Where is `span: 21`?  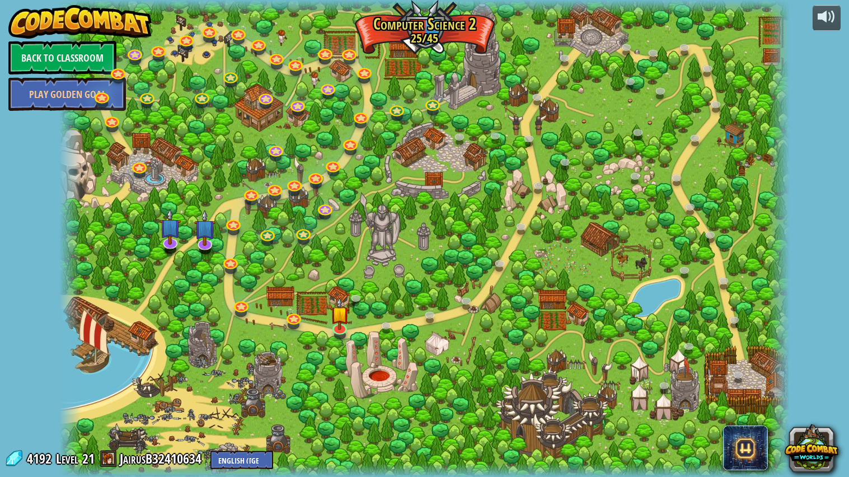 span: 21 is located at coordinates (88, 458).